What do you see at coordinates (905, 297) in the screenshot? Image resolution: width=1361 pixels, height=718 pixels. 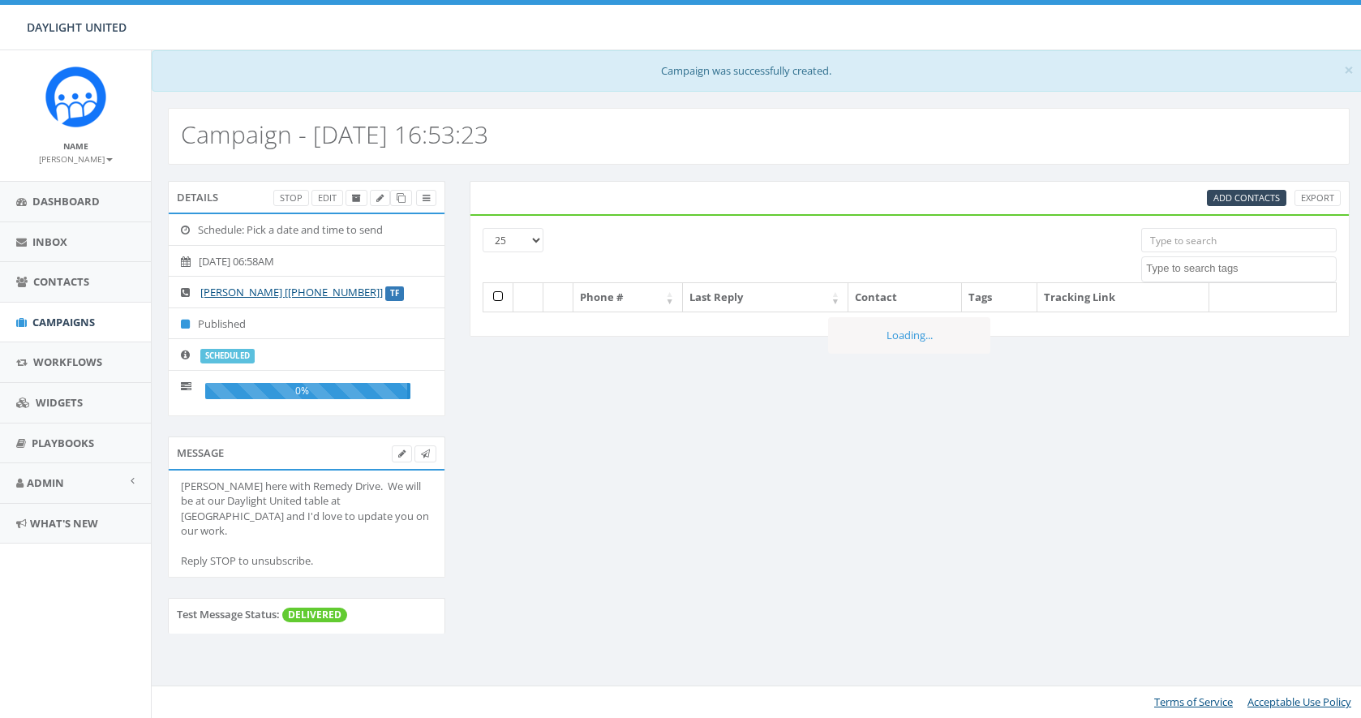 I see `th: Contact` at bounding box center [905, 297].